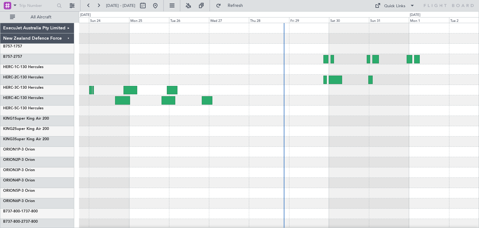 This screenshot has height=228, width=479. Describe the element at coordinates (9, 118) in the screenshot. I see `span: KING1` at that location.